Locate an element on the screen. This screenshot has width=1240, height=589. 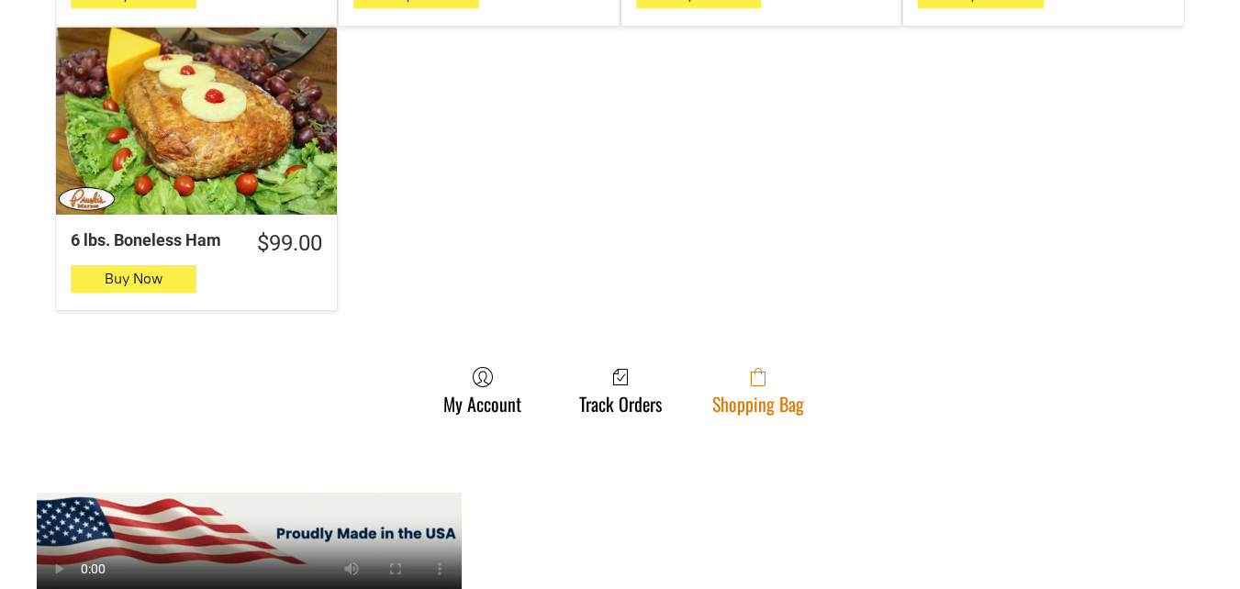
a: Shopping Bag is located at coordinates (758, 390).